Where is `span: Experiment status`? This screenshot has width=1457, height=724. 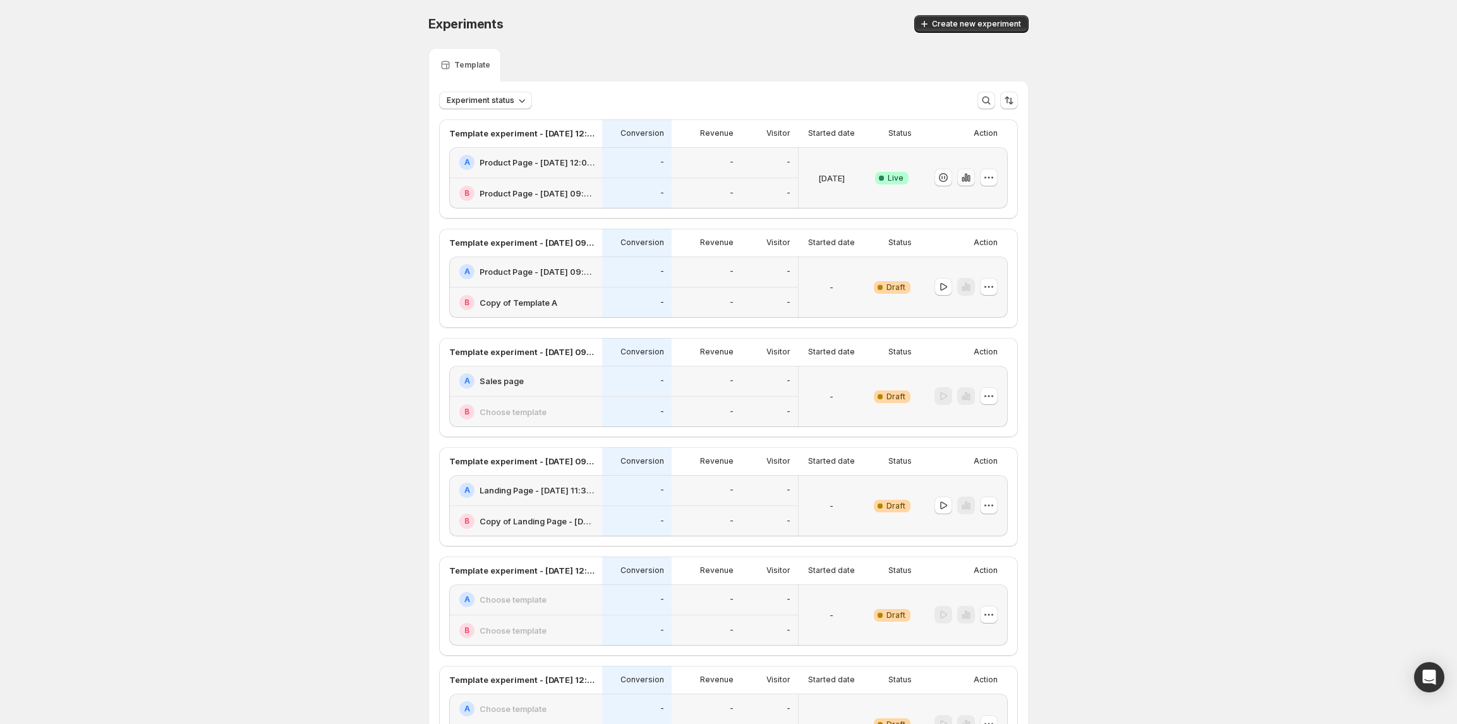 span: Experiment status is located at coordinates (480, 100).